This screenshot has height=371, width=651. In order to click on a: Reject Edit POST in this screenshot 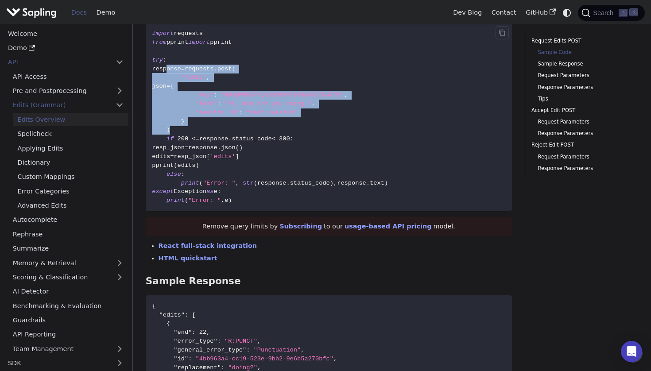, I will do `click(583, 145)`.